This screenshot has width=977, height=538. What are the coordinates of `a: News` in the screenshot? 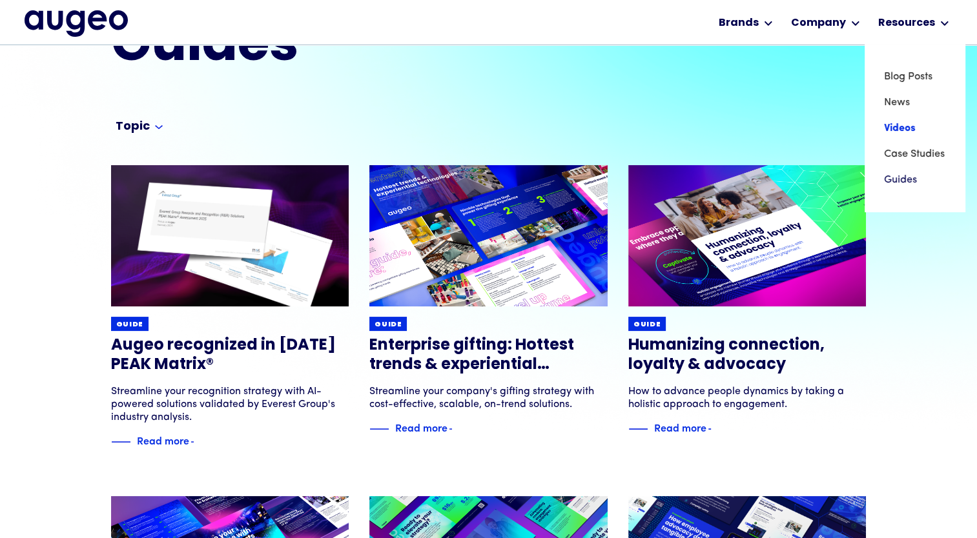 It's located at (915, 103).